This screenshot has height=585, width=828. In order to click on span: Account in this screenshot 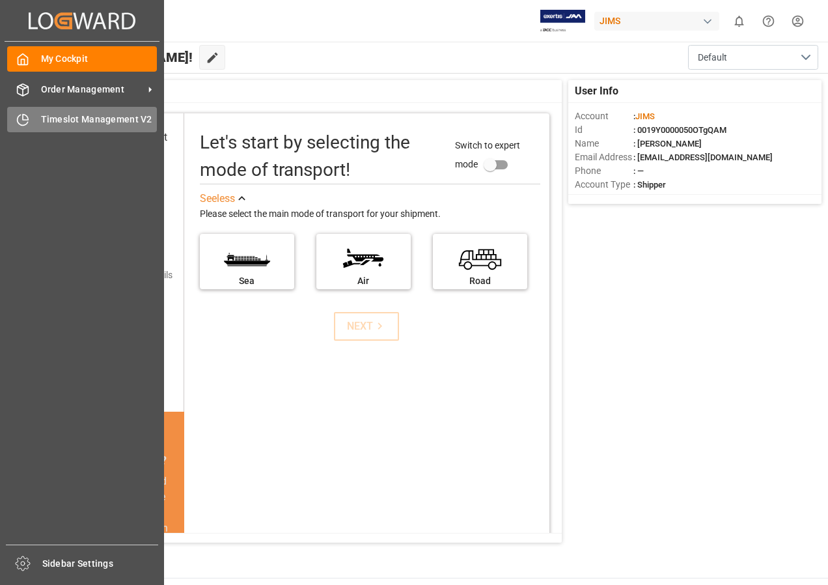, I will do `click(604, 116)`.